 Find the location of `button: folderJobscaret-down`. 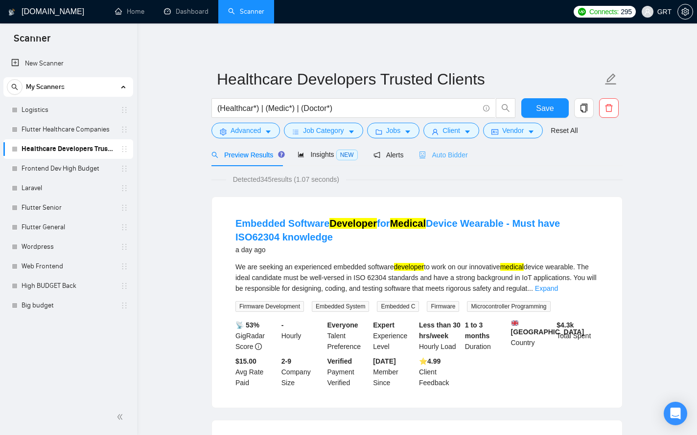

button: folderJobscaret-down is located at coordinates (393, 131).